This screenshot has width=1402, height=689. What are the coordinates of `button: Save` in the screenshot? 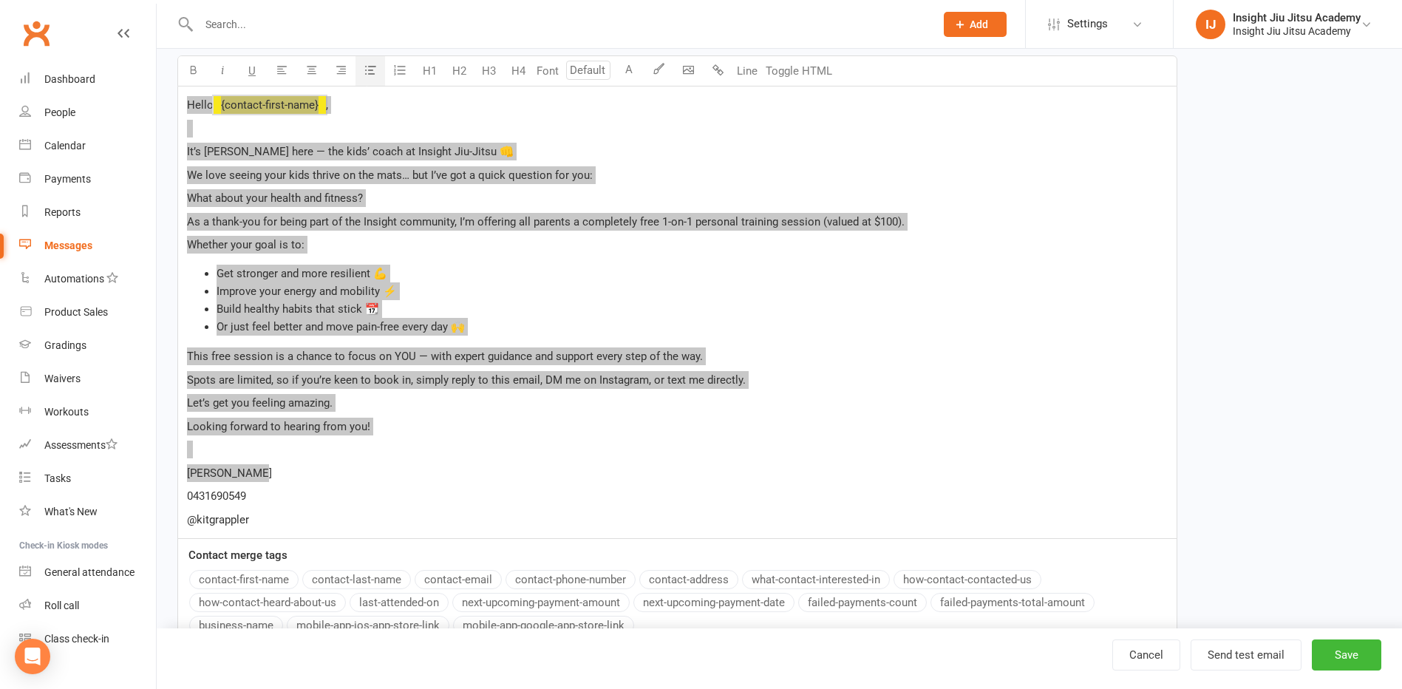 It's located at (1346, 655).